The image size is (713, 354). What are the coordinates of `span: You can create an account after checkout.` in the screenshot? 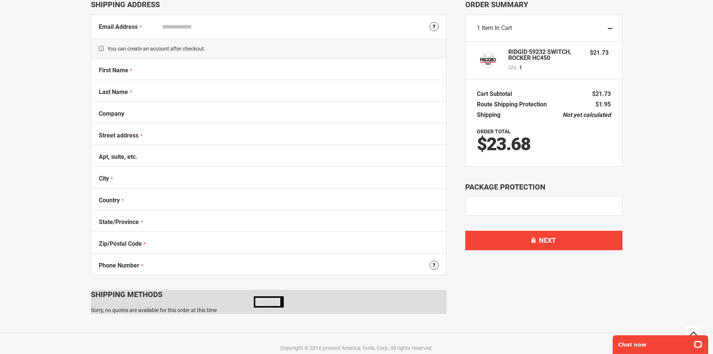 It's located at (269, 49).